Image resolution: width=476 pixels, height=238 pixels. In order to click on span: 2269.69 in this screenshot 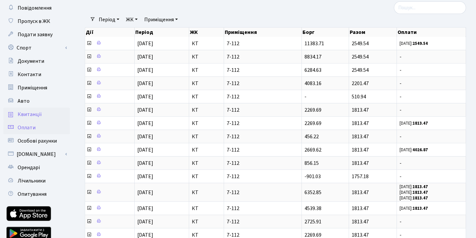, I will do `click(313, 110)`.